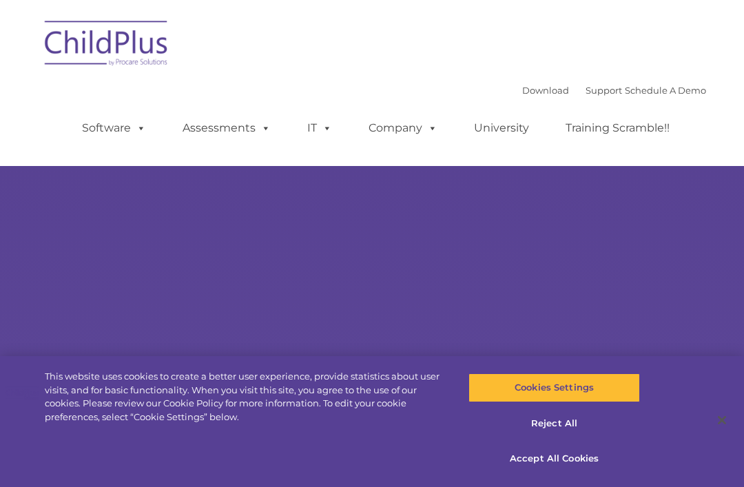  Describe the element at coordinates (554, 388) in the screenshot. I see `button: Cookies Settings` at that location.